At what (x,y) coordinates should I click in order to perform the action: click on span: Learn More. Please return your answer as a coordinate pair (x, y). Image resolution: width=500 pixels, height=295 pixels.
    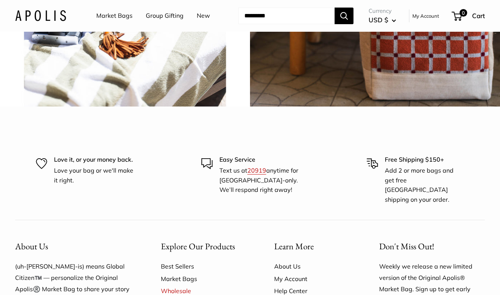
    Looking at the image, I should click on (294, 246).